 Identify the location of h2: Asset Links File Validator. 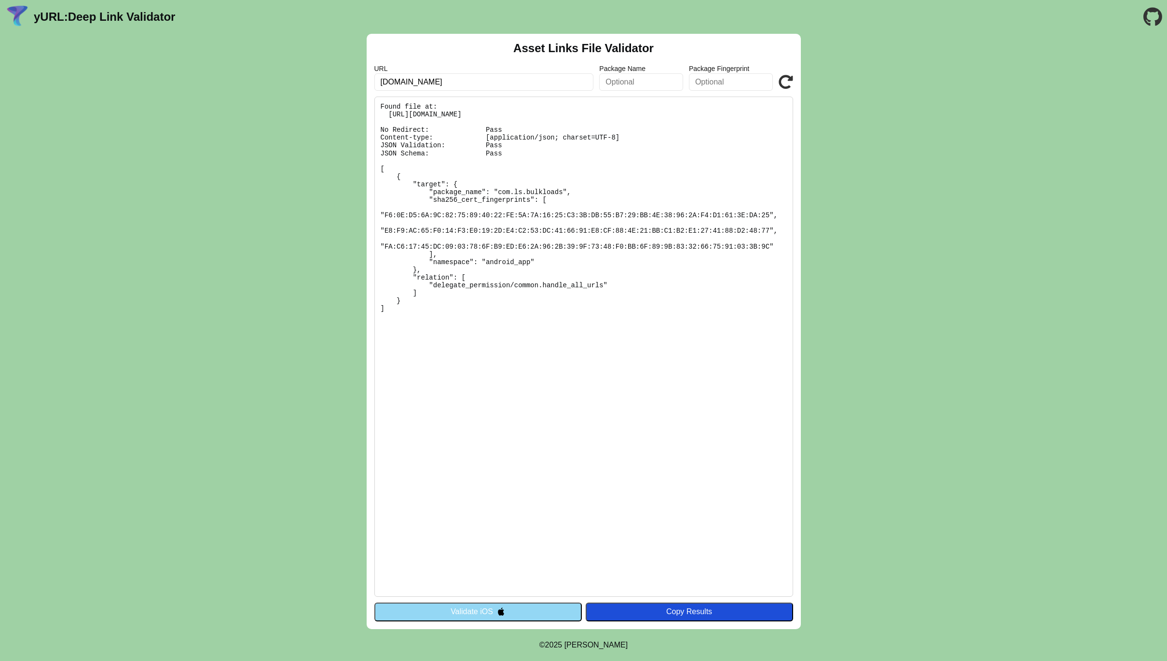
(583, 48).